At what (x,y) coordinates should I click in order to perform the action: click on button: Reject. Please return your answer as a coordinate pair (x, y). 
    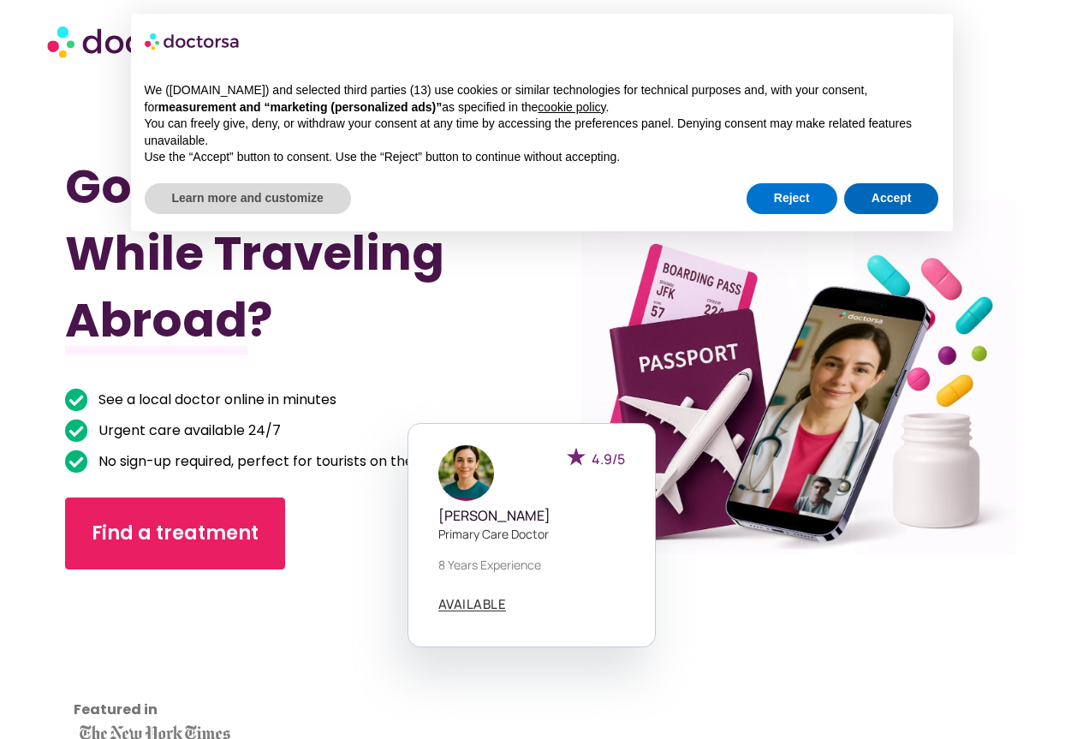
    Looking at the image, I should click on (792, 199).